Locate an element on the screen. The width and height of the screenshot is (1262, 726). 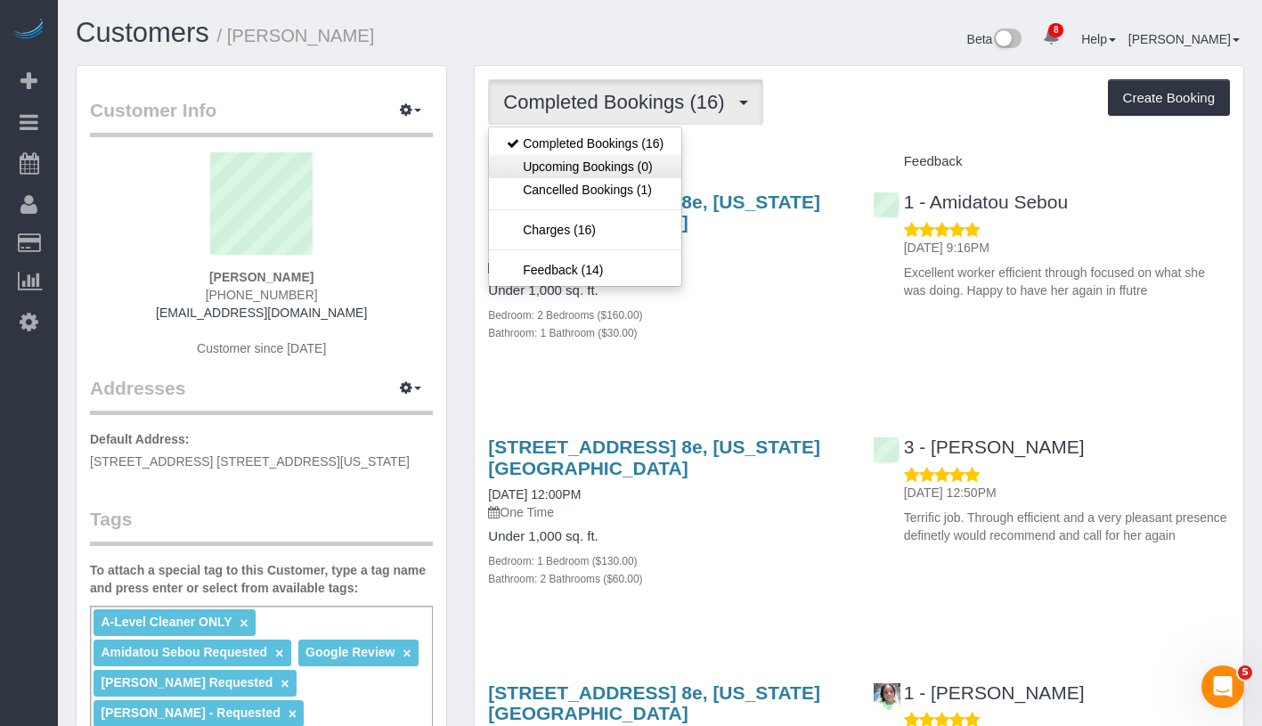
a: Cancelled Bookings (1) is located at coordinates (585, 190).